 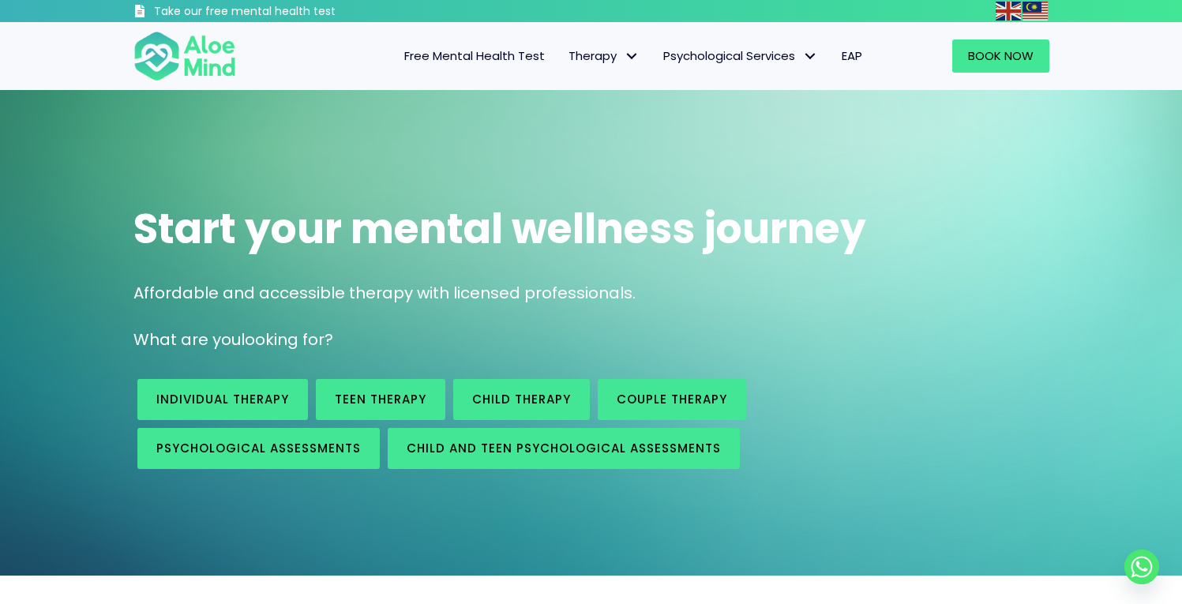 I want to click on span: Individual therapy, so click(x=223, y=399).